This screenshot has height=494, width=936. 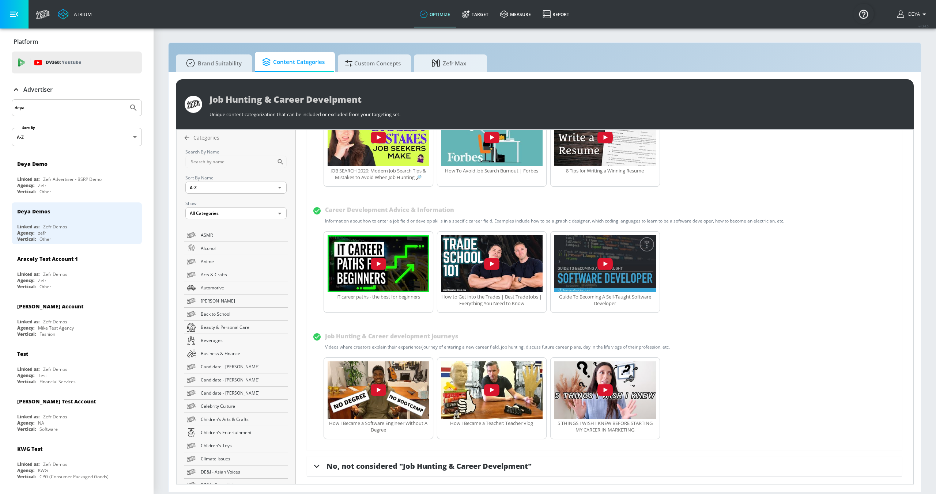 What do you see at coordinates (243, 235) in the screenshot?
I see `span: ASMR` at bounding box center [243, 235].